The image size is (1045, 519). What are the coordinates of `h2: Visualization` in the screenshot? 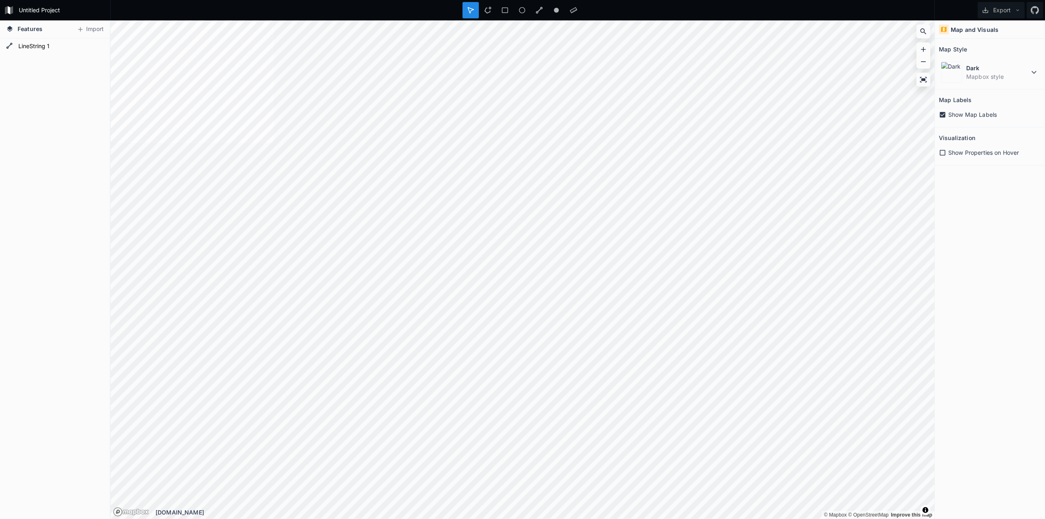 It's located at (957, 138).